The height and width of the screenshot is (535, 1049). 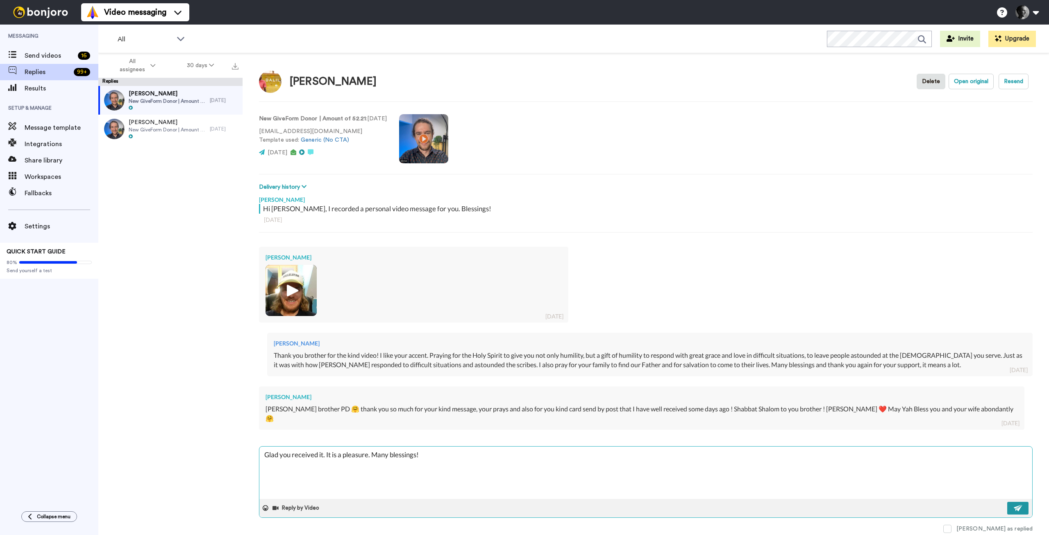 I want to click on span: 80%, so click(x=12, y=263).